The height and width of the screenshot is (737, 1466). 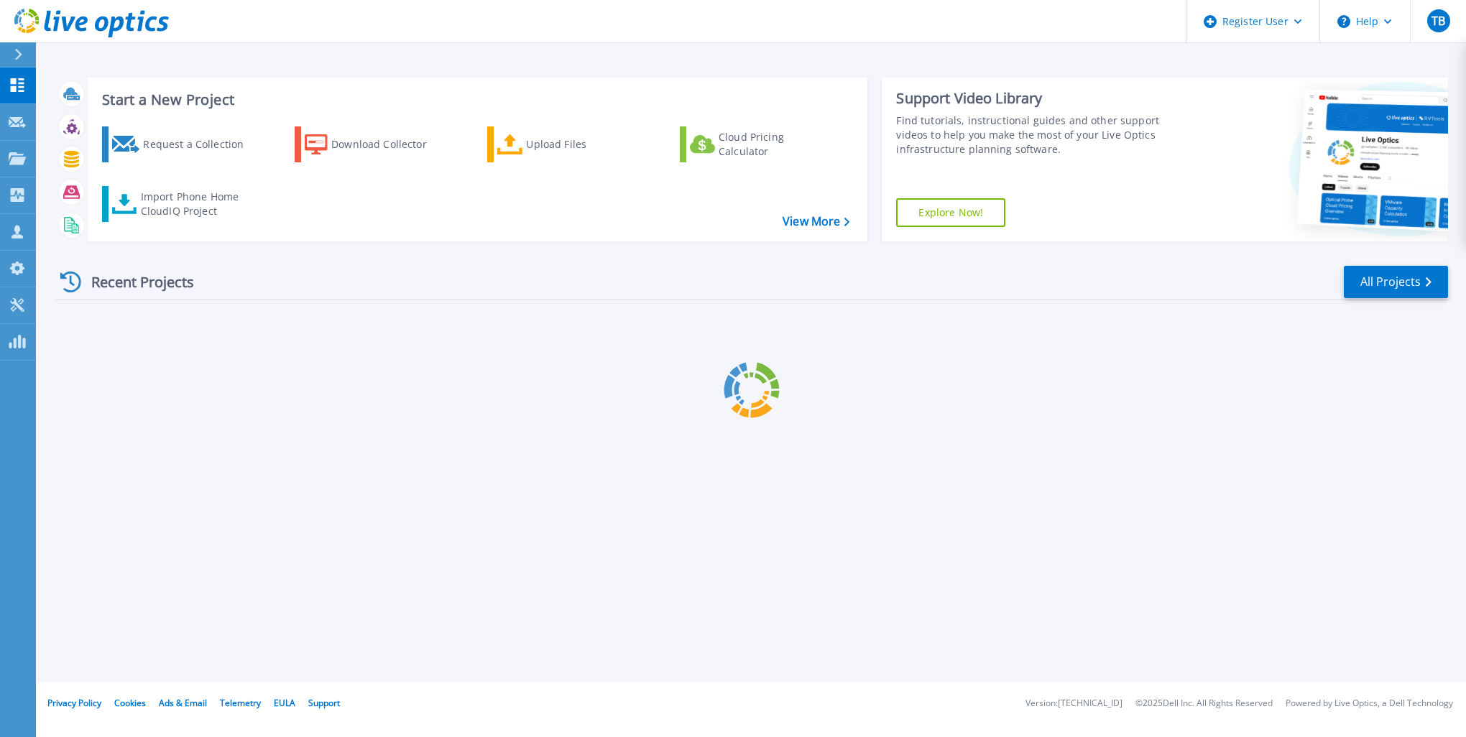 What do you see at coordinates (183, 703) in the screenshot?
I see `a: Ads & Email` at bounding box center [183, 703].